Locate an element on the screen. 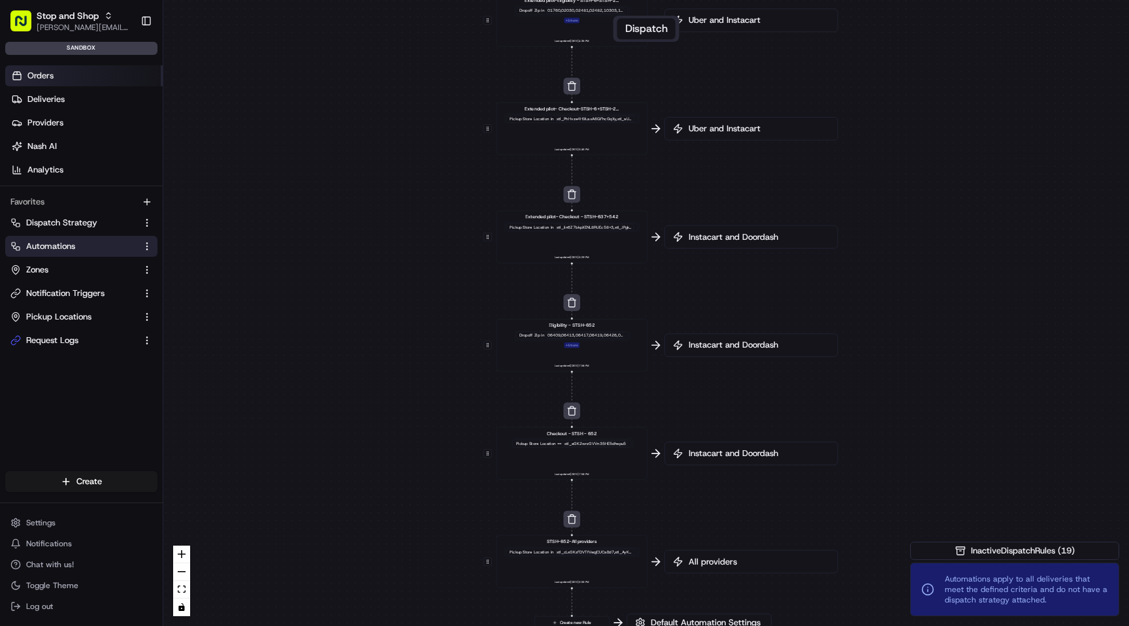 The width and height of the screenshot is (1129, 626). span: Log out is located at coordinates (39, 606).